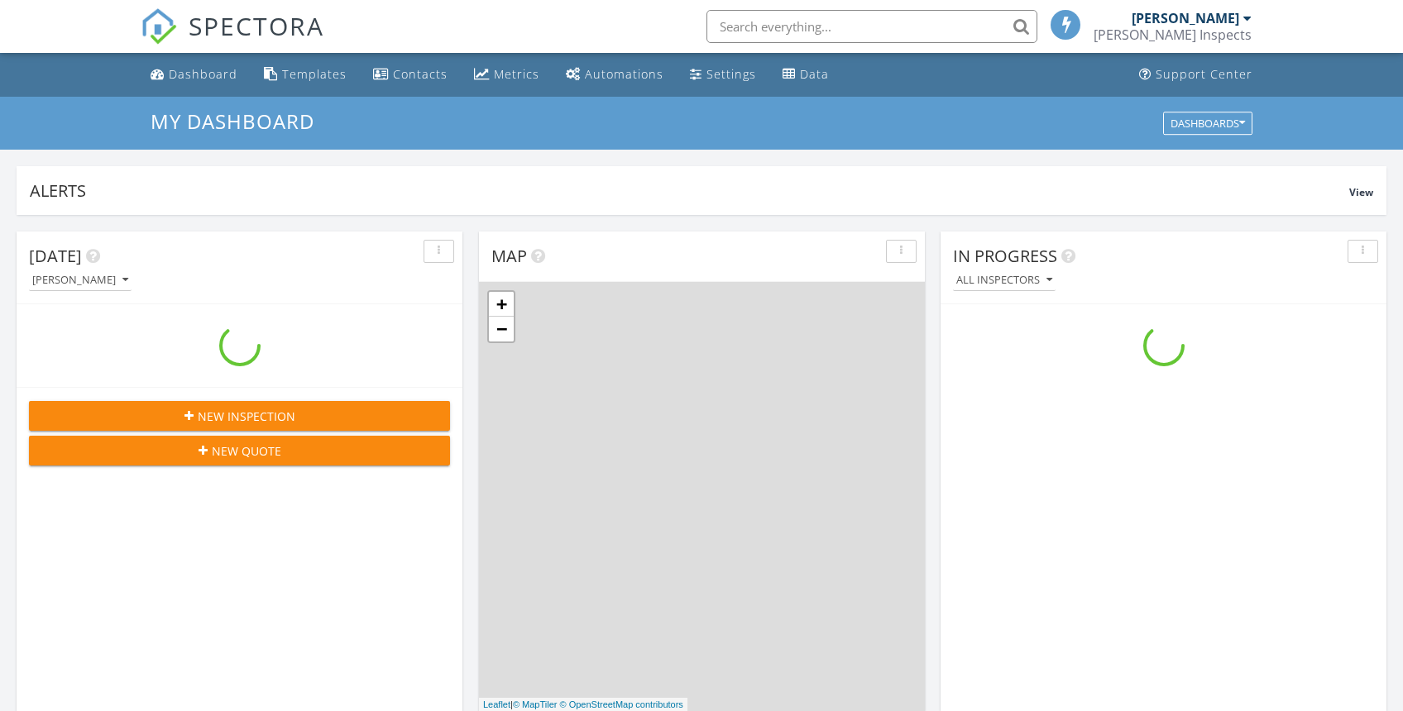 This screenshot has width=1403, height=711. I want to click on a: Automations (Basic), so click(615, 74).